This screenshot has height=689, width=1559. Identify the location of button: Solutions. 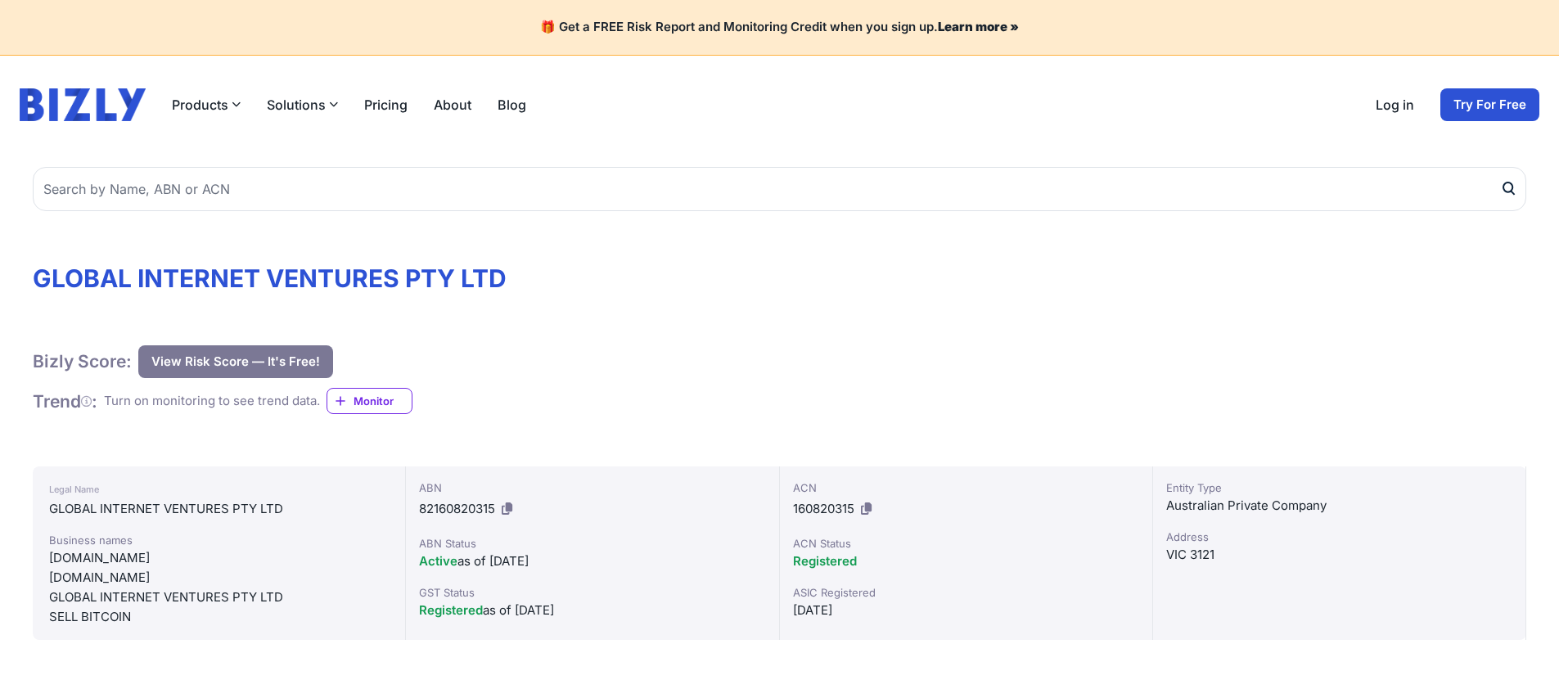
(302, 105).